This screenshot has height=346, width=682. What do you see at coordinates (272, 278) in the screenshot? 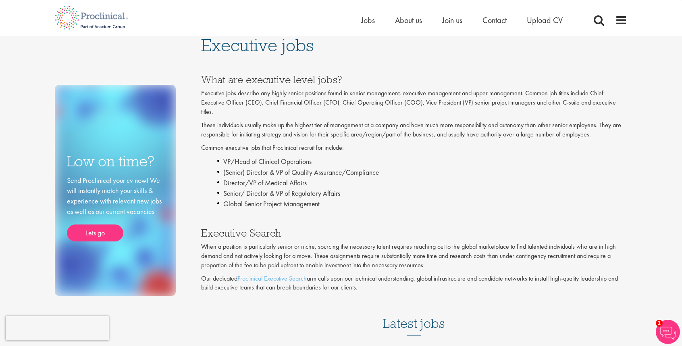
I see `a: Proclinical Executive Search` at bounding box center [272, 278].